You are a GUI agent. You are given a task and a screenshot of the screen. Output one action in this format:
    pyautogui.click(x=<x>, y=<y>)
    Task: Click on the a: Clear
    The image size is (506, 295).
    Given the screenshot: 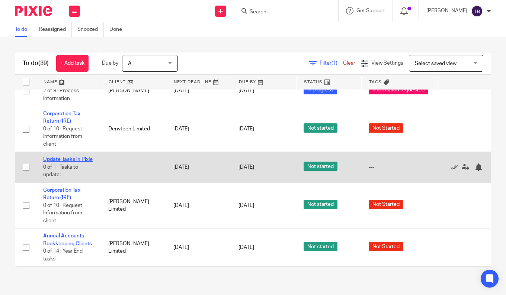 What is the action you would take?
    pyautogui.click(x=349, y=63)
    